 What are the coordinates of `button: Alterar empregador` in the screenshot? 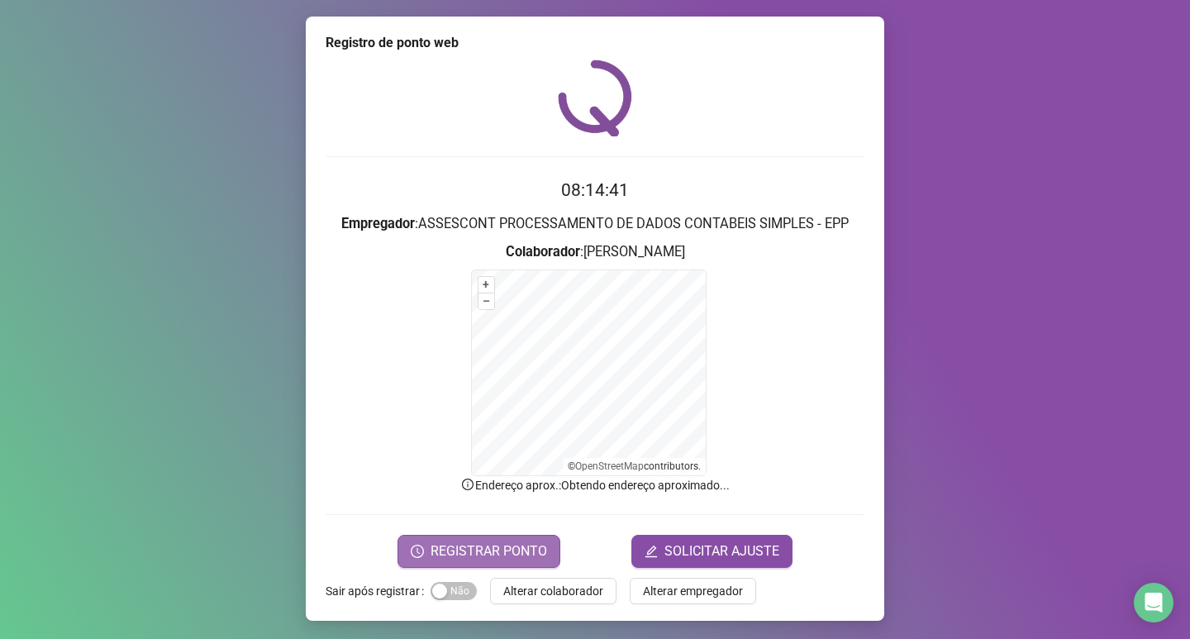 It's located at (693, 591).